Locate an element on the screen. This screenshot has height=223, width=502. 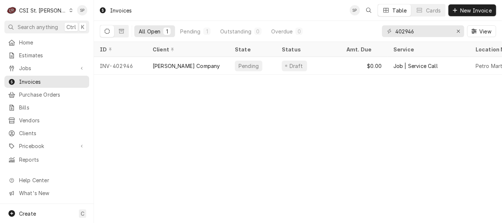
a: Go to Jobs is located at coordinates (47, 68).